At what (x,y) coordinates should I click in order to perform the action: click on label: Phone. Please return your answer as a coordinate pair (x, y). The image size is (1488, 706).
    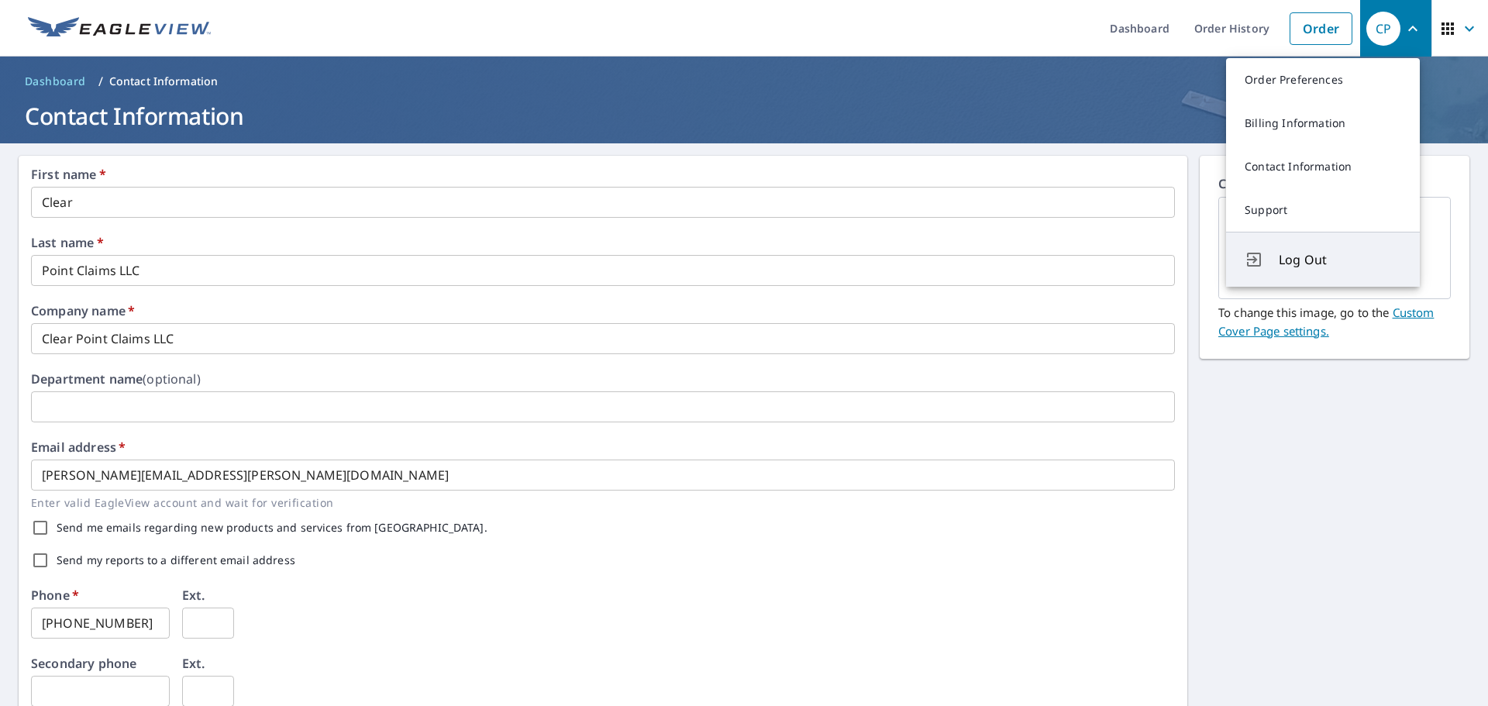
    Looking at the image, I should click on (55, 595).